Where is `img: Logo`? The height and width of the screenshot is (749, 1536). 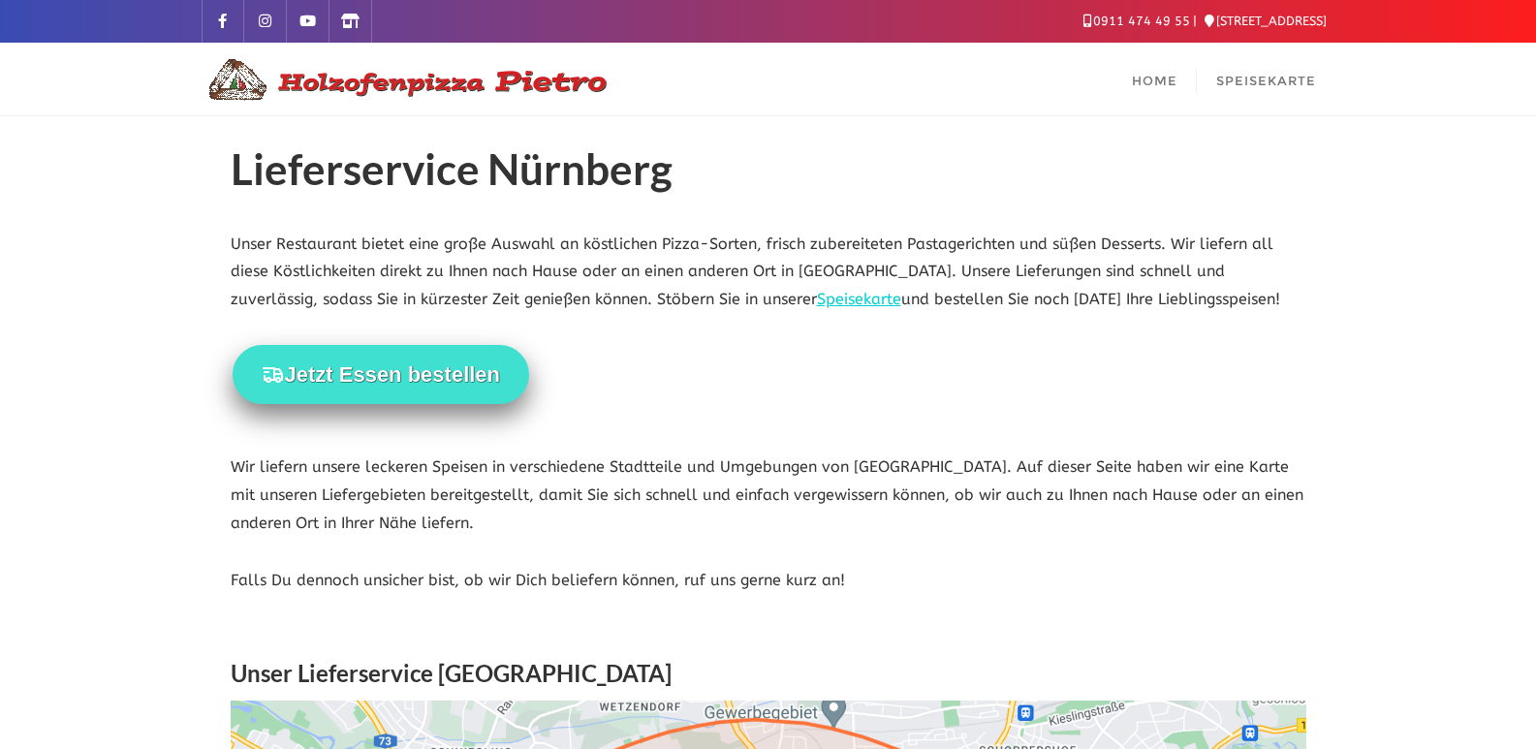 img: Logo is located at coordinates (405, 79).